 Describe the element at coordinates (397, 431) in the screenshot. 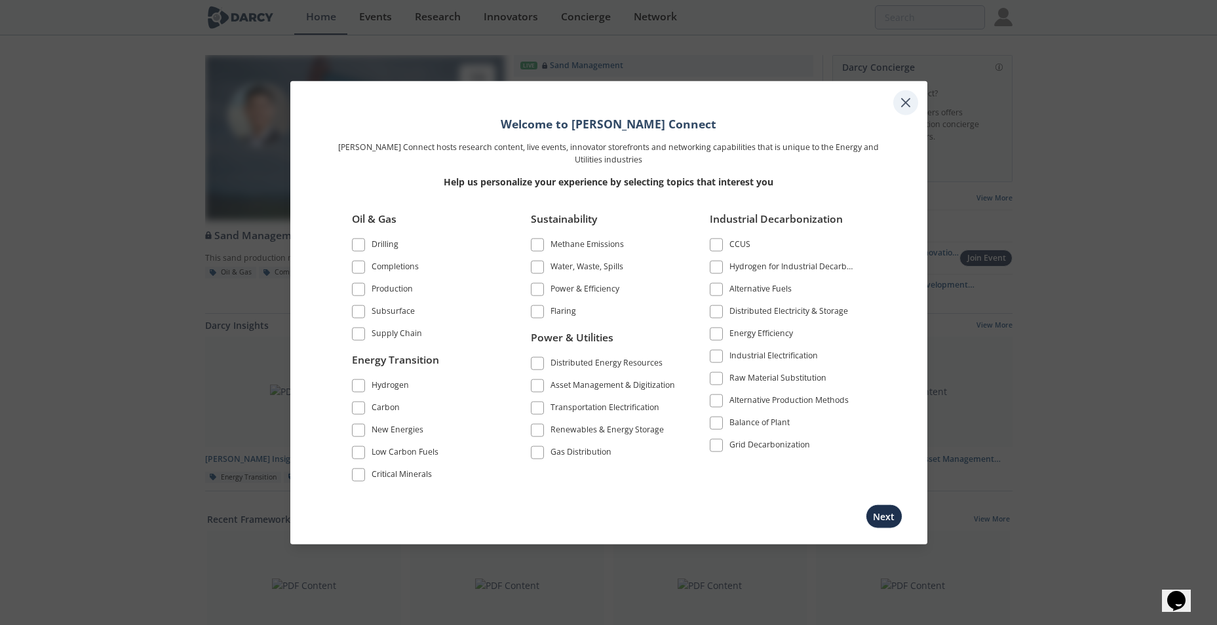

I see `div: New Energies` at that location.